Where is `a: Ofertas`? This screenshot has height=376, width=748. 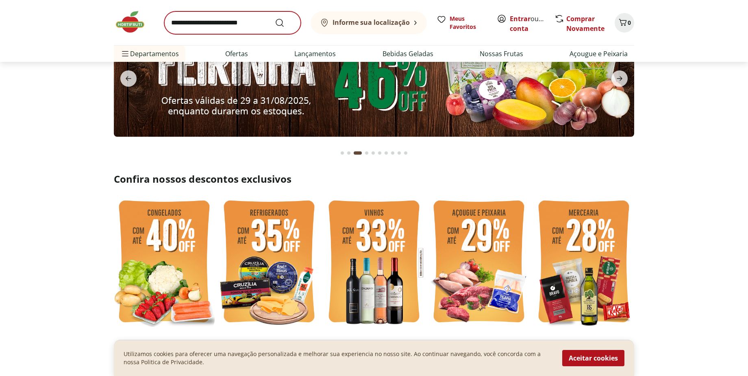 a: Ofertas is located at coordinates (237, 54).